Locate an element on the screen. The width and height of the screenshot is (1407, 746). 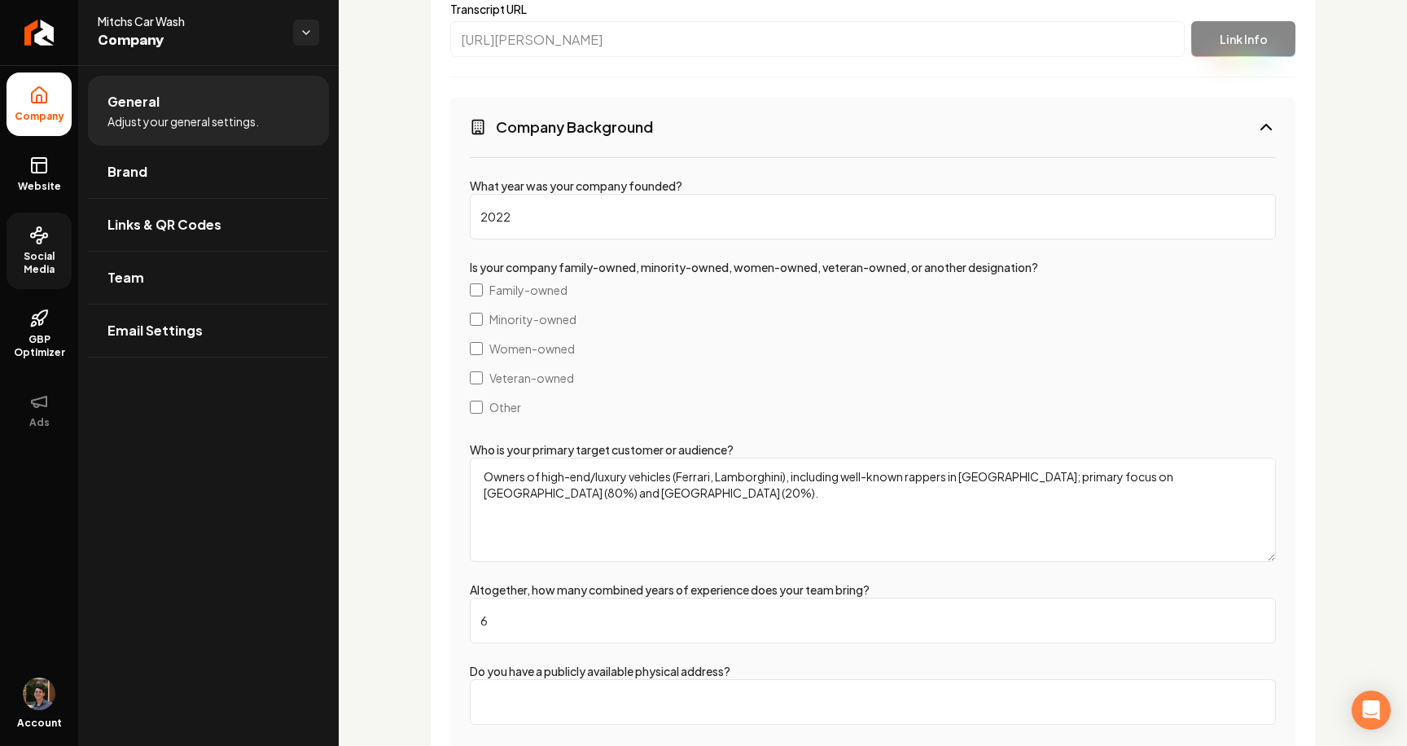
img: Rebolt Logo is located at coordinates (39, 33).